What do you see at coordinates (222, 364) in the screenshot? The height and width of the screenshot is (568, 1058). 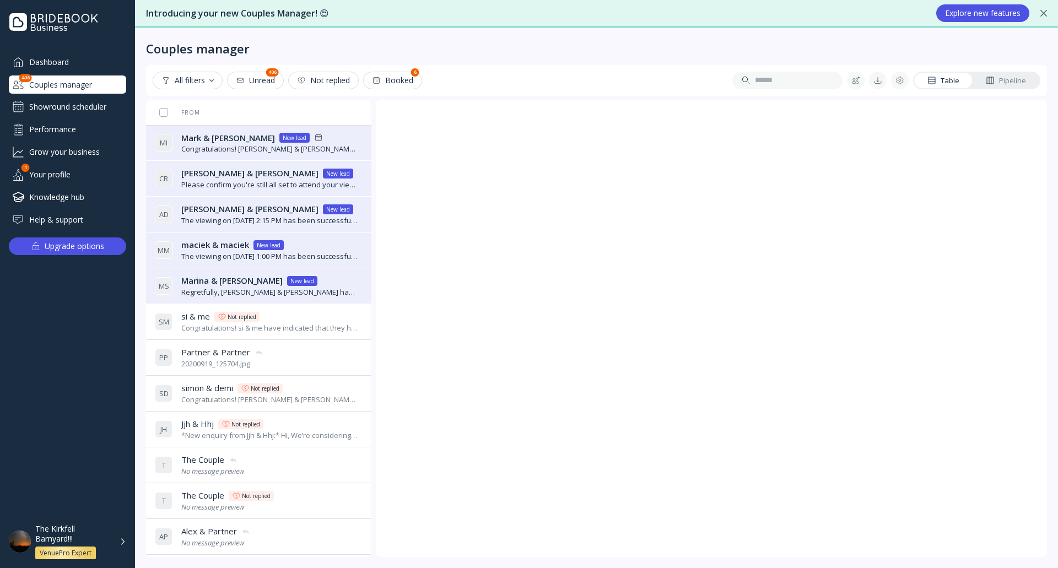 I see `div: 20200919_125704.jpg` at bounding box center [222, 364].